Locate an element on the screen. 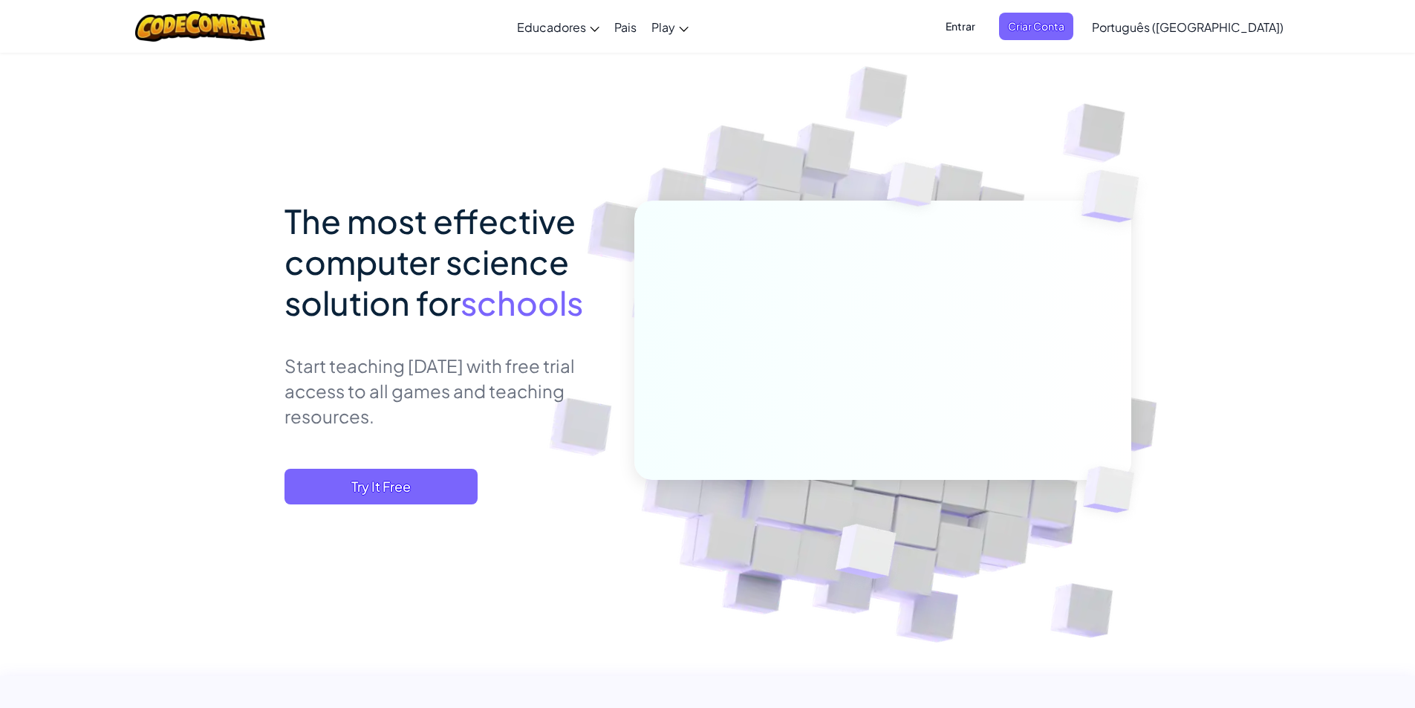 The width and height of the screenshot is (1415, 708). span: Entrar is located at coordinates (961, 26).